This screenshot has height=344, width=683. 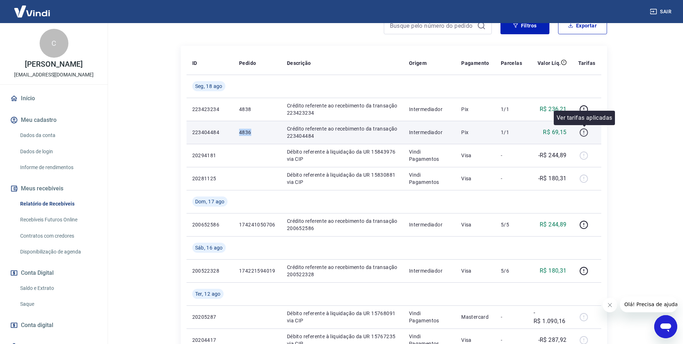 What do you see at coordinates (299, 63) in the screenshot?
I see `p: Descrição` at bounding box center [299, 63].